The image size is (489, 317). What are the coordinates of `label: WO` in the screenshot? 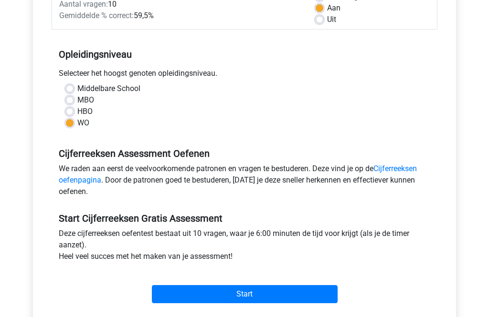 It's located at (83, 124).